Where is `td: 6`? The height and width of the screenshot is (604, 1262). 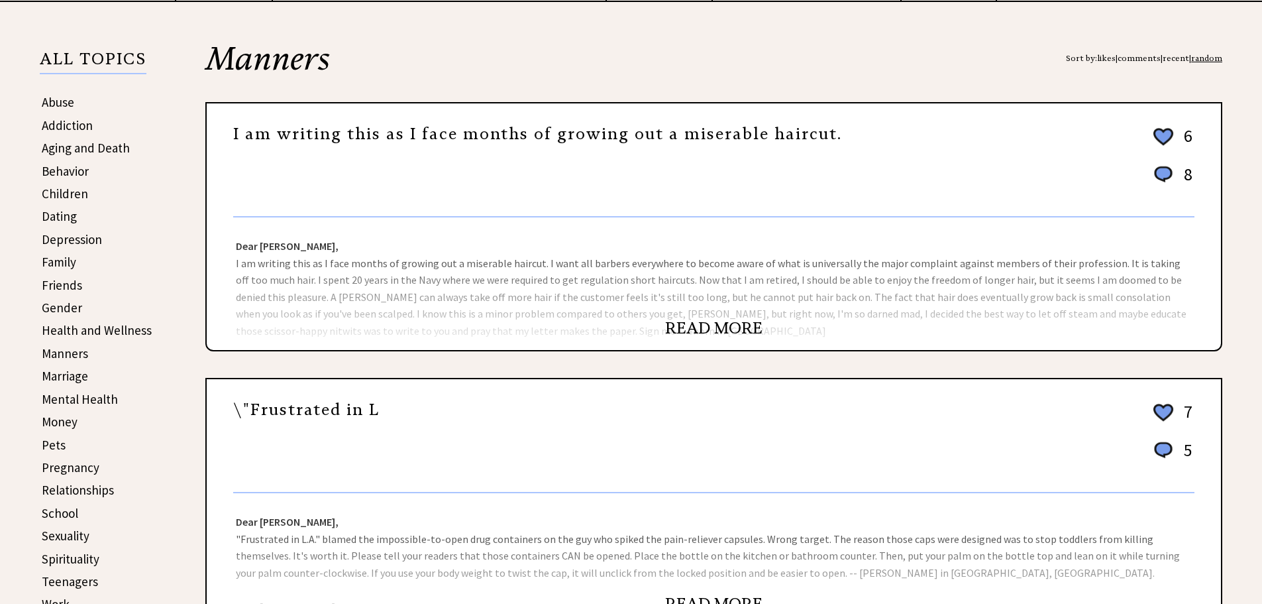
td: 6 is located at coordinates (1186, 143).